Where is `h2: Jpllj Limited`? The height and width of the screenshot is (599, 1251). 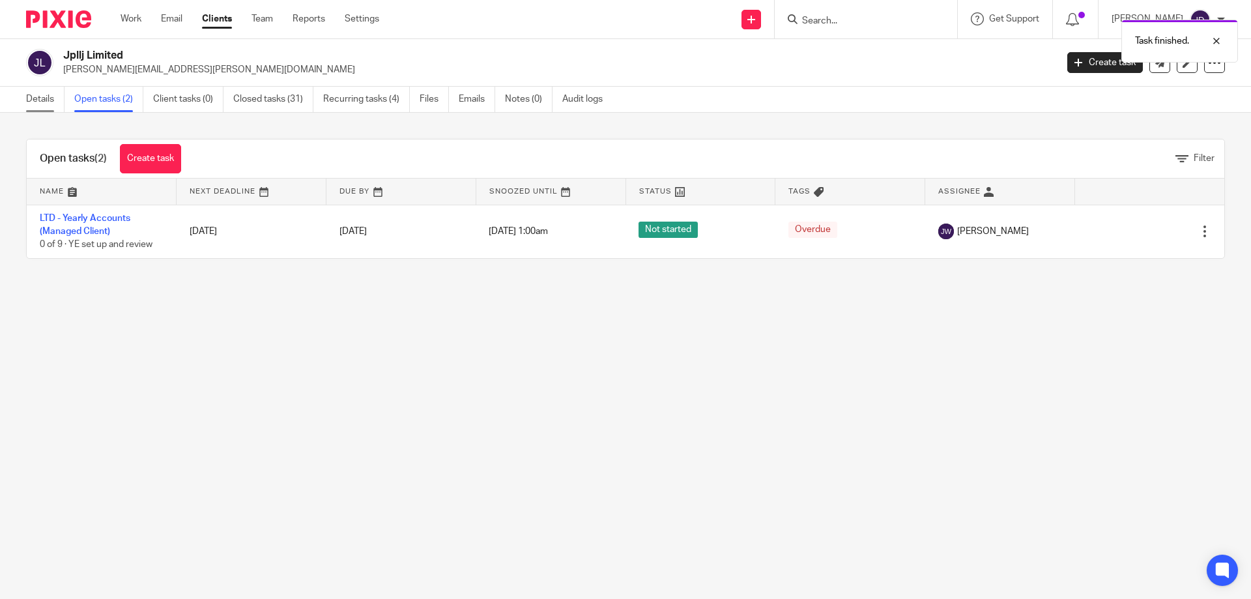
h2: Jpllj Limited is located at coordinates (457, 55).